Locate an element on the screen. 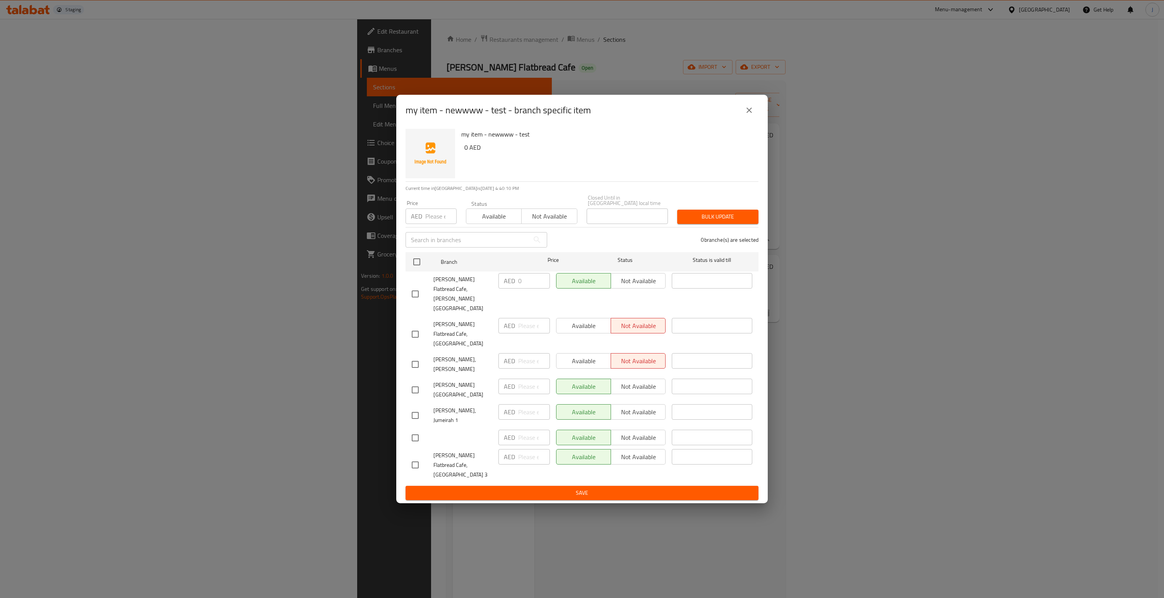 The height and width of the screenshot is (598, 1164). p: 0 branche(s) are selected is located at coordinates (729, 240).